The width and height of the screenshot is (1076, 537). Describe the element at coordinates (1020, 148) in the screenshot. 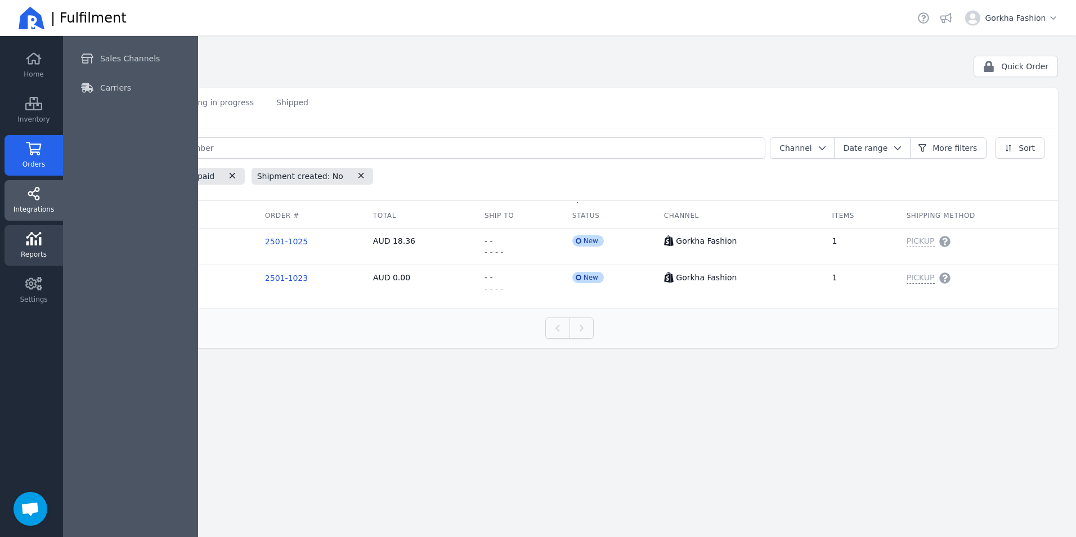

I see `button: Sort` at that location.